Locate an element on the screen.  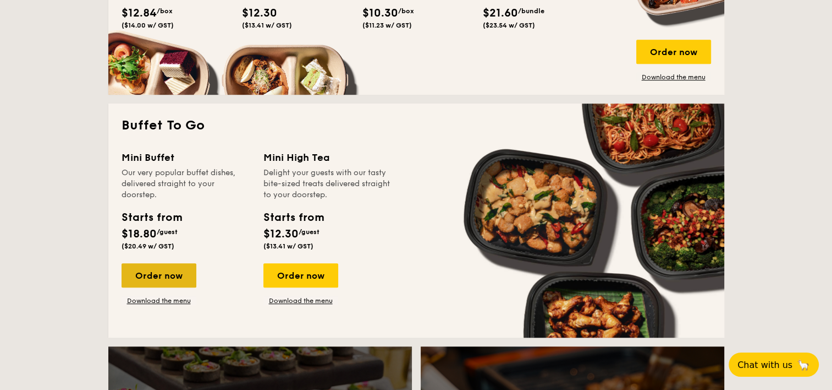
span: $21.60 is located at coordinates (501, 13).